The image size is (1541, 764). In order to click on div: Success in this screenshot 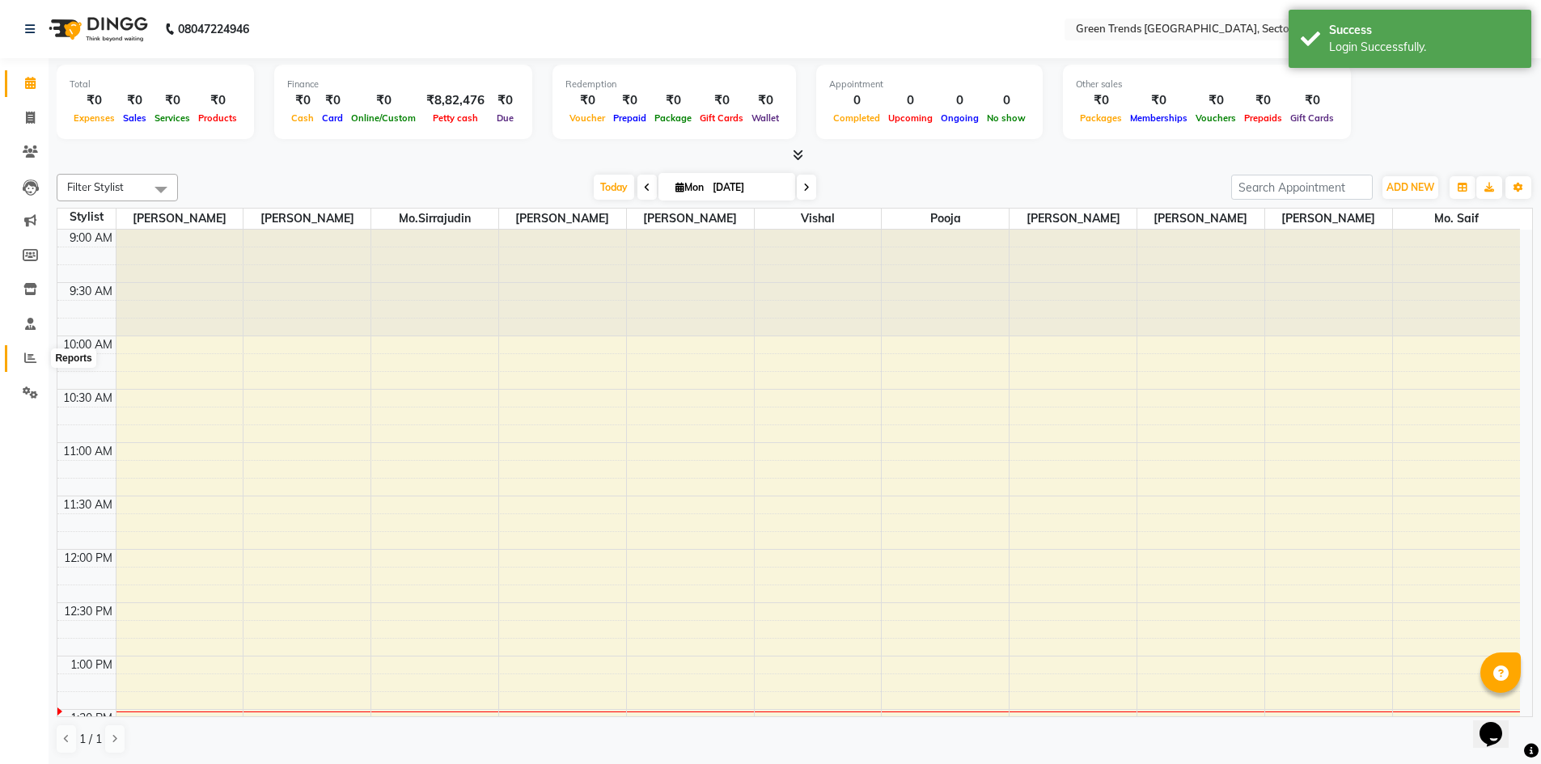, I will do `click(1423, 30)`.